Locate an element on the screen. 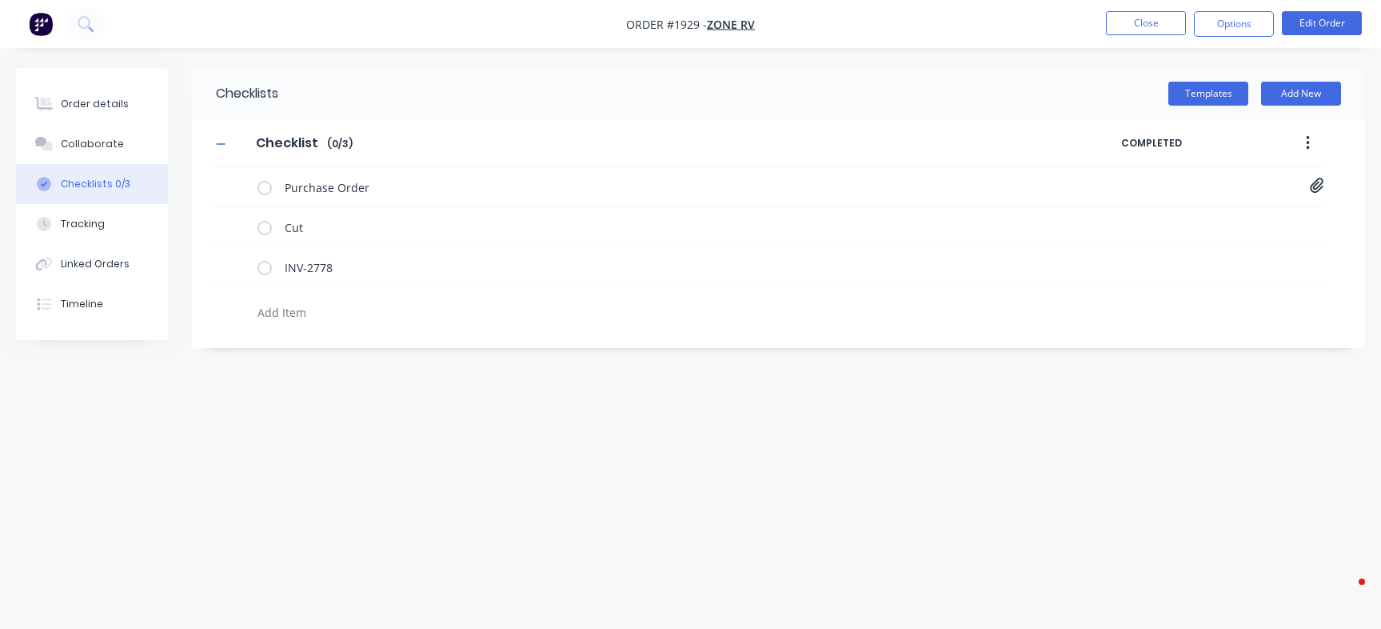  textarea: Purchase Order is located at coordinates (665, 187).